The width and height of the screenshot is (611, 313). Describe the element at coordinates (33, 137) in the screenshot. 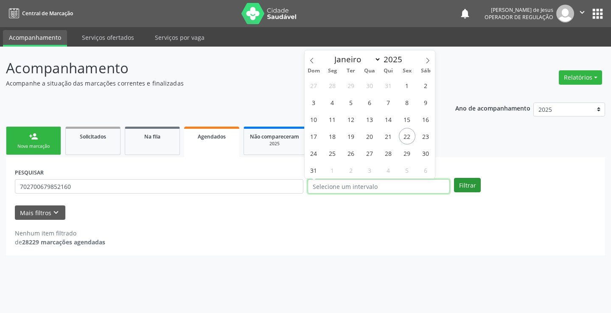

I see `div: person_add` at that location.